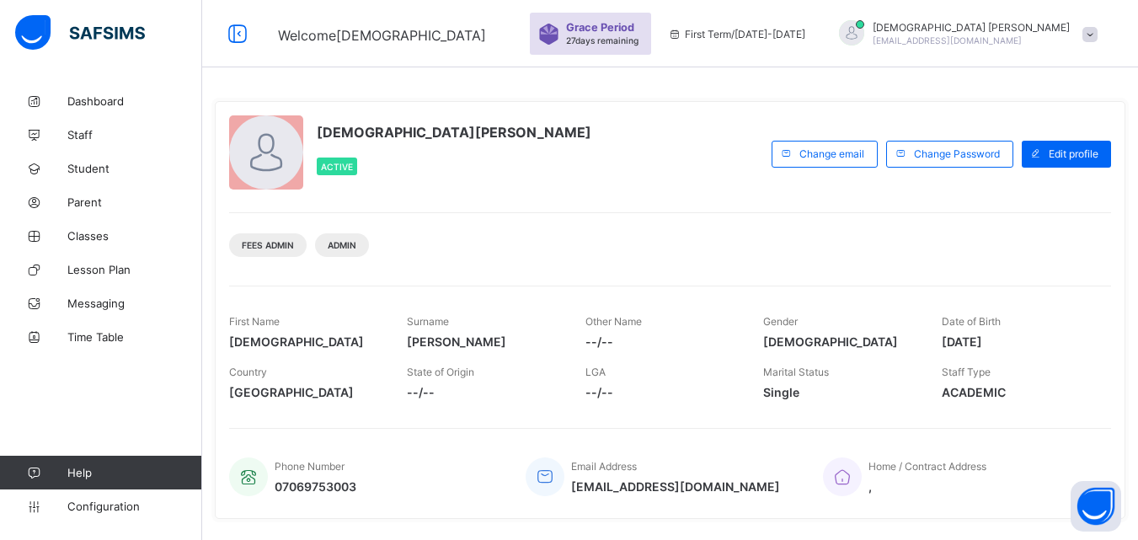  What do you see at coordinates (839, 392) in the screenshot?
I see `span: Single` at bounding box center [839, 392].